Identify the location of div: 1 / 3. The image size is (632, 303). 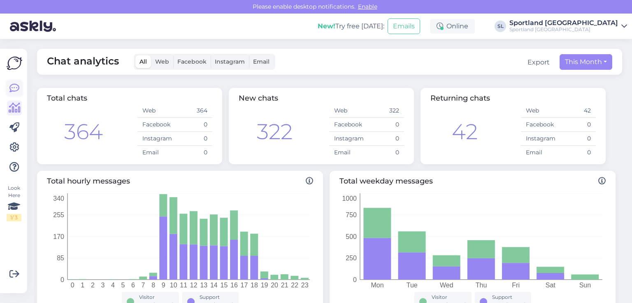
(14, 218).